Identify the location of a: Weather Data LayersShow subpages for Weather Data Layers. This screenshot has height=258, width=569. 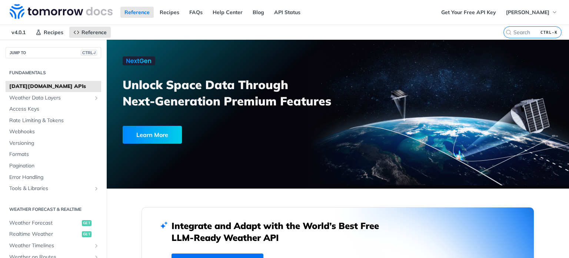
(53, 98).